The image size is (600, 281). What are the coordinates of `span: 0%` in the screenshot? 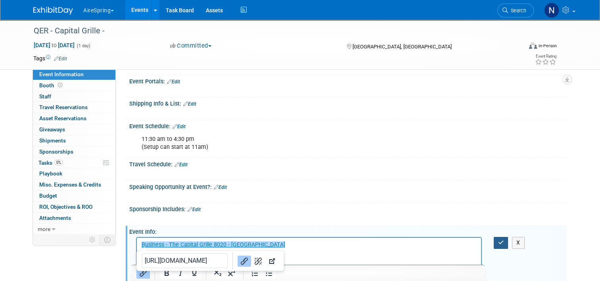 It's located at (59, 162).